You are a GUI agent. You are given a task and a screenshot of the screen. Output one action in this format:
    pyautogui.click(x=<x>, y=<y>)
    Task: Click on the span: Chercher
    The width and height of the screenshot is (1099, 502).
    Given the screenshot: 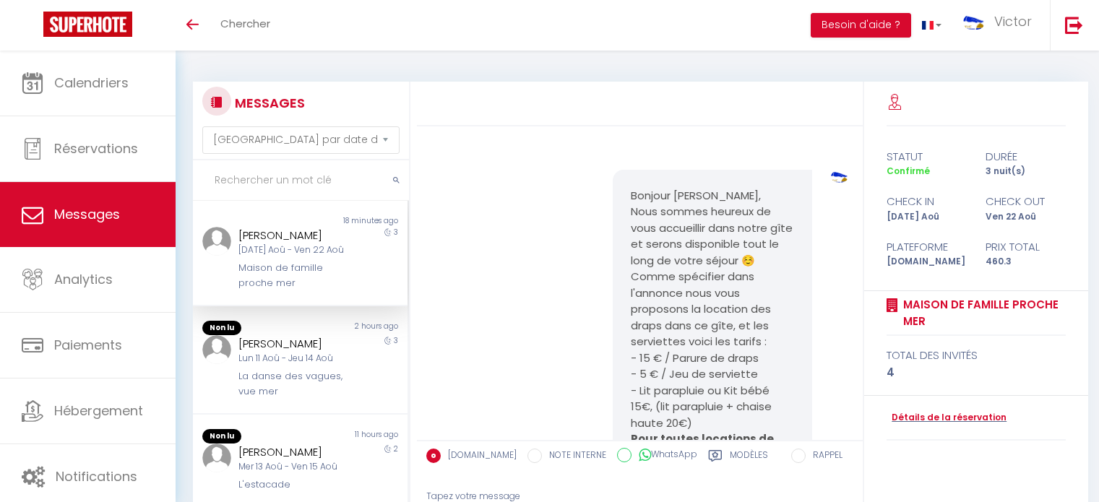 What is the action you would take?
    pyautogui.click(x=245, y=23)
    